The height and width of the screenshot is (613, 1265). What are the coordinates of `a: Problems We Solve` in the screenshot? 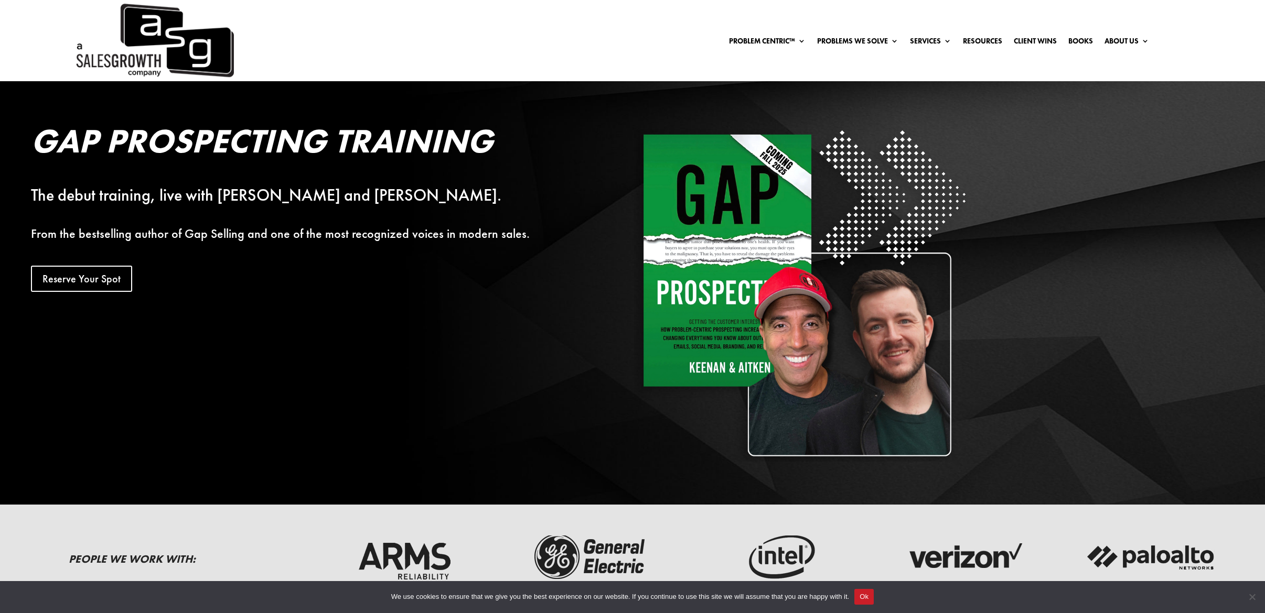 It's located at (857, 43).